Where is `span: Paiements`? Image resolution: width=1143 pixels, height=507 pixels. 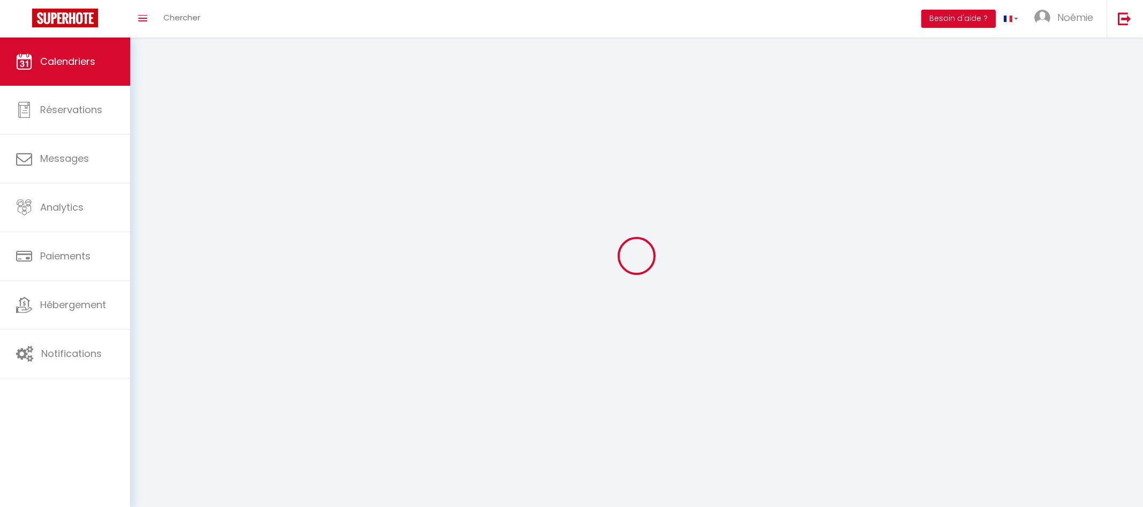
span: Paiements is located at coordinates (65, 256).